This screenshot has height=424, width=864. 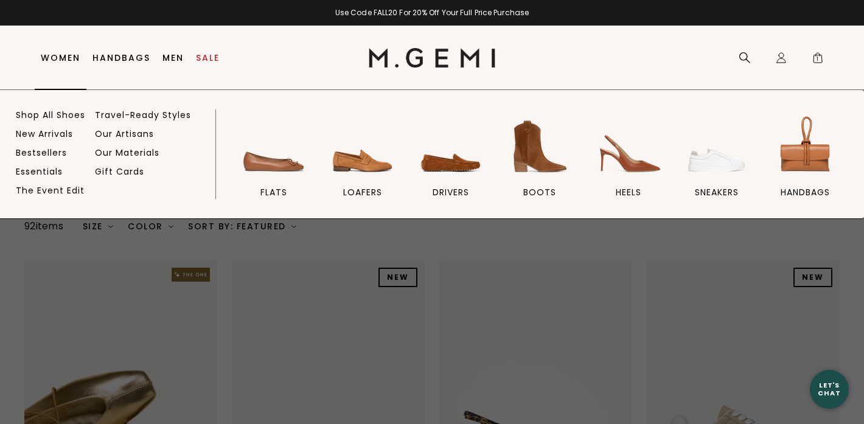 I want to click on a: flats, so click(x=274, y=166).